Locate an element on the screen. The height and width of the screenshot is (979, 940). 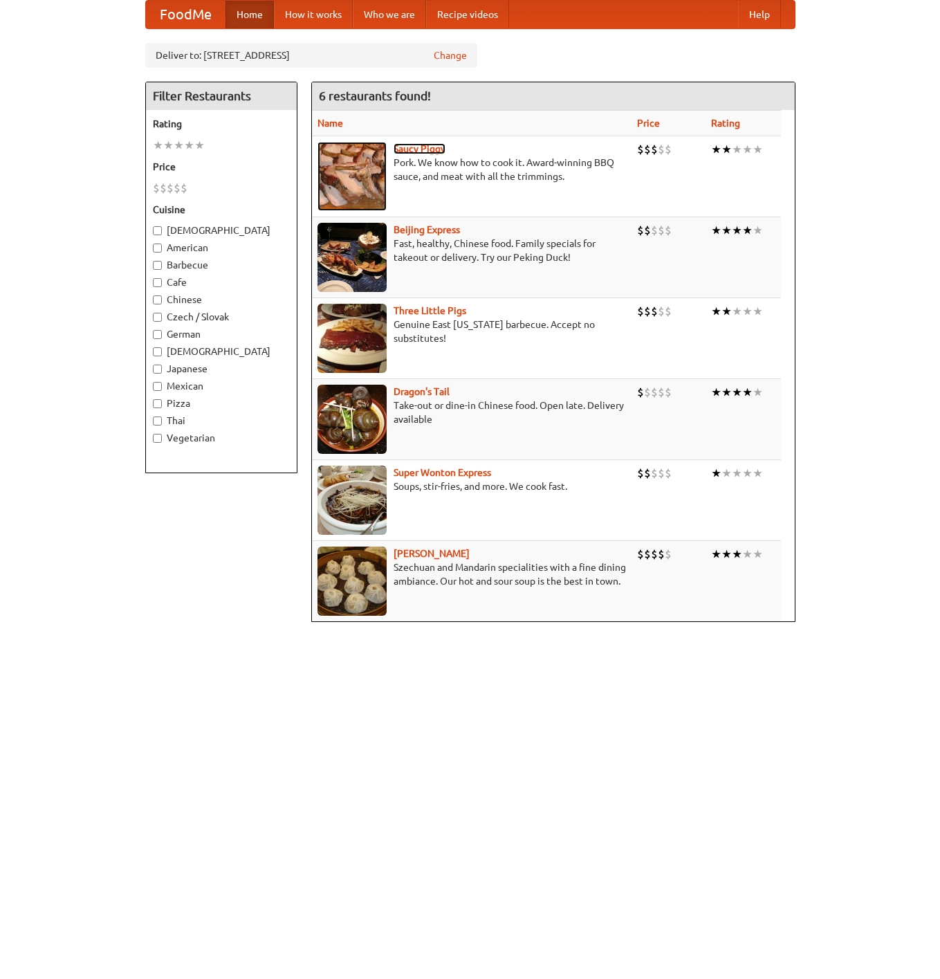
label: German is located at coordinates (221, 334).